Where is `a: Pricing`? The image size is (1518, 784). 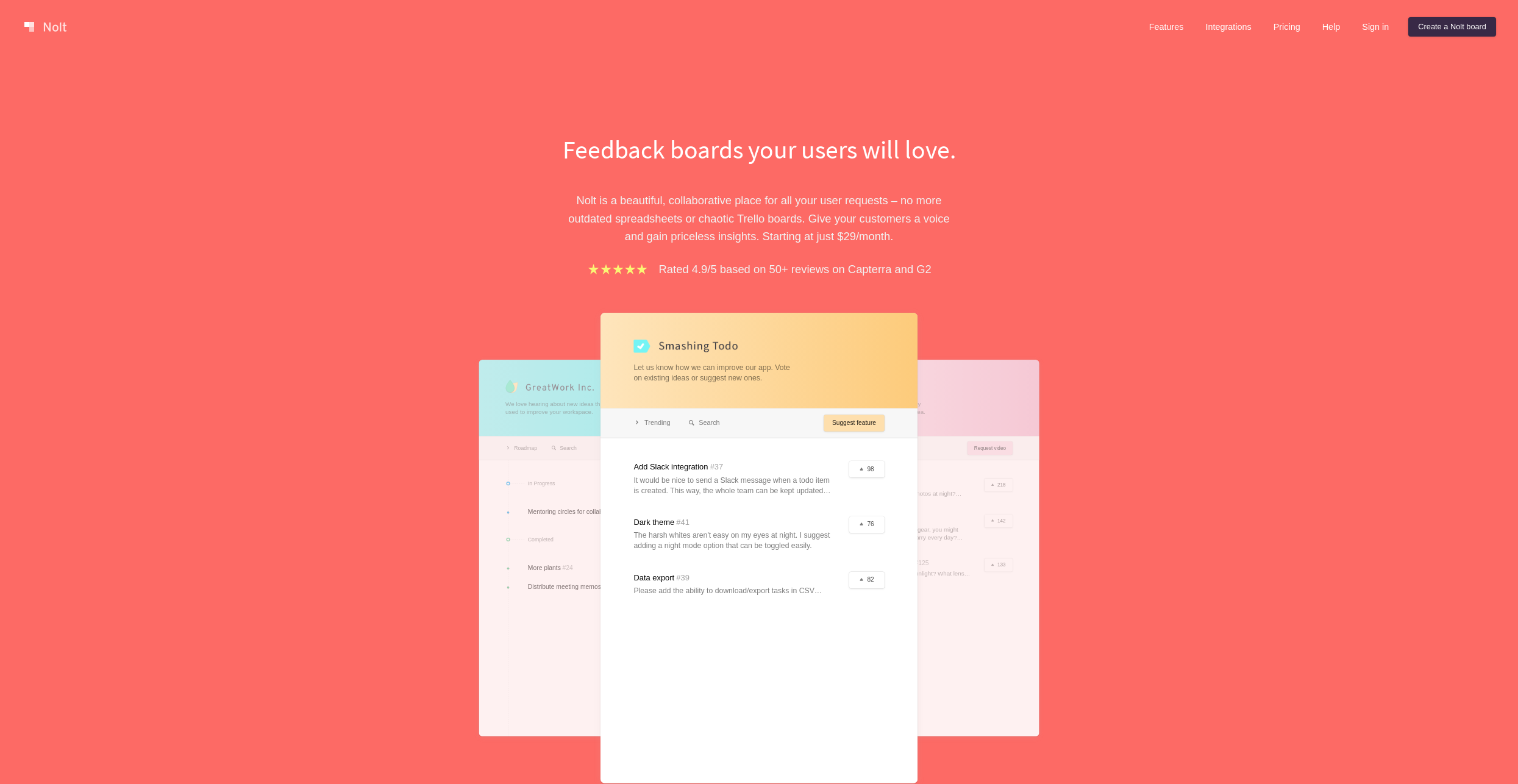 a: Pricing is located at coordinates (1286, 26).